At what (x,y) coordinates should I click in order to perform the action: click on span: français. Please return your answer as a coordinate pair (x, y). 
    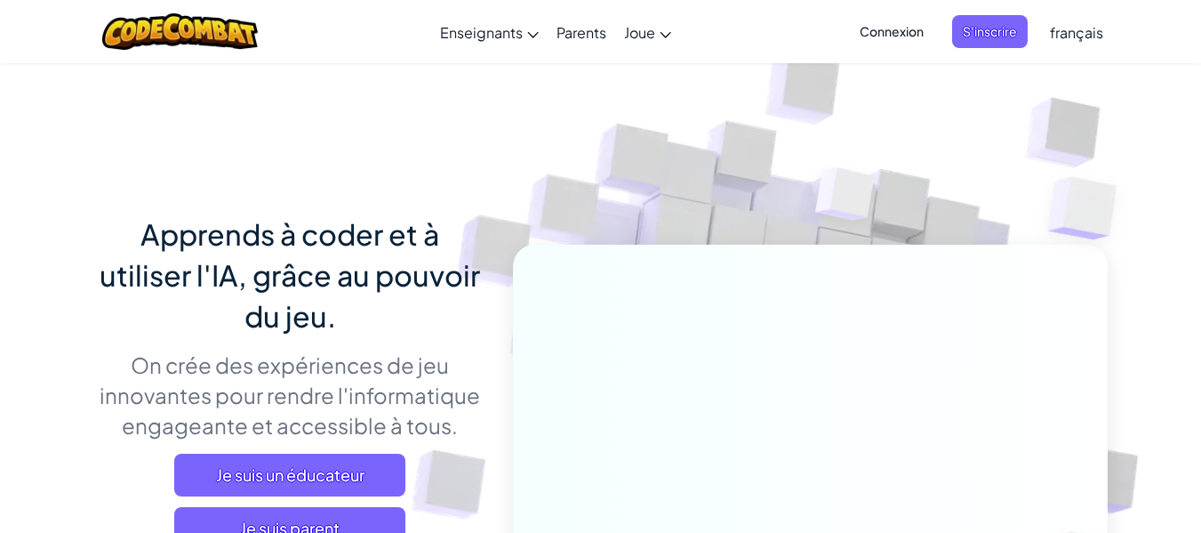
    Looking at the image, I should click on (1077, 32).